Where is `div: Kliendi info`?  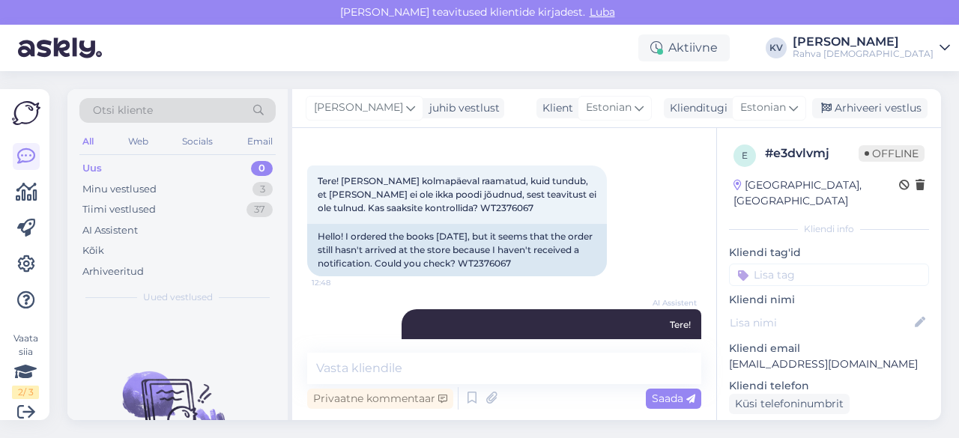
div: Kliendi info is located at coordinates (829, 229).